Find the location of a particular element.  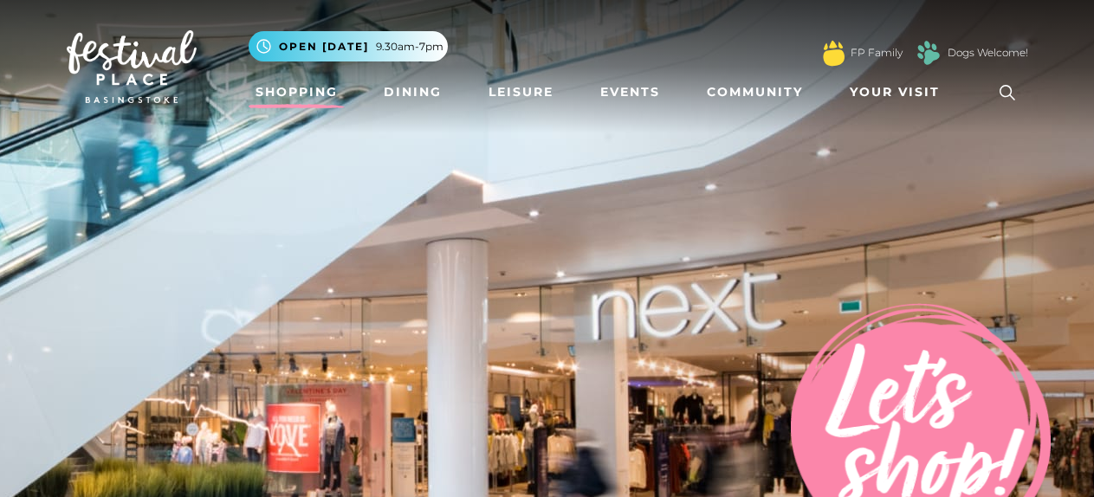

a: Shopping is located at coordinates (296, 92).